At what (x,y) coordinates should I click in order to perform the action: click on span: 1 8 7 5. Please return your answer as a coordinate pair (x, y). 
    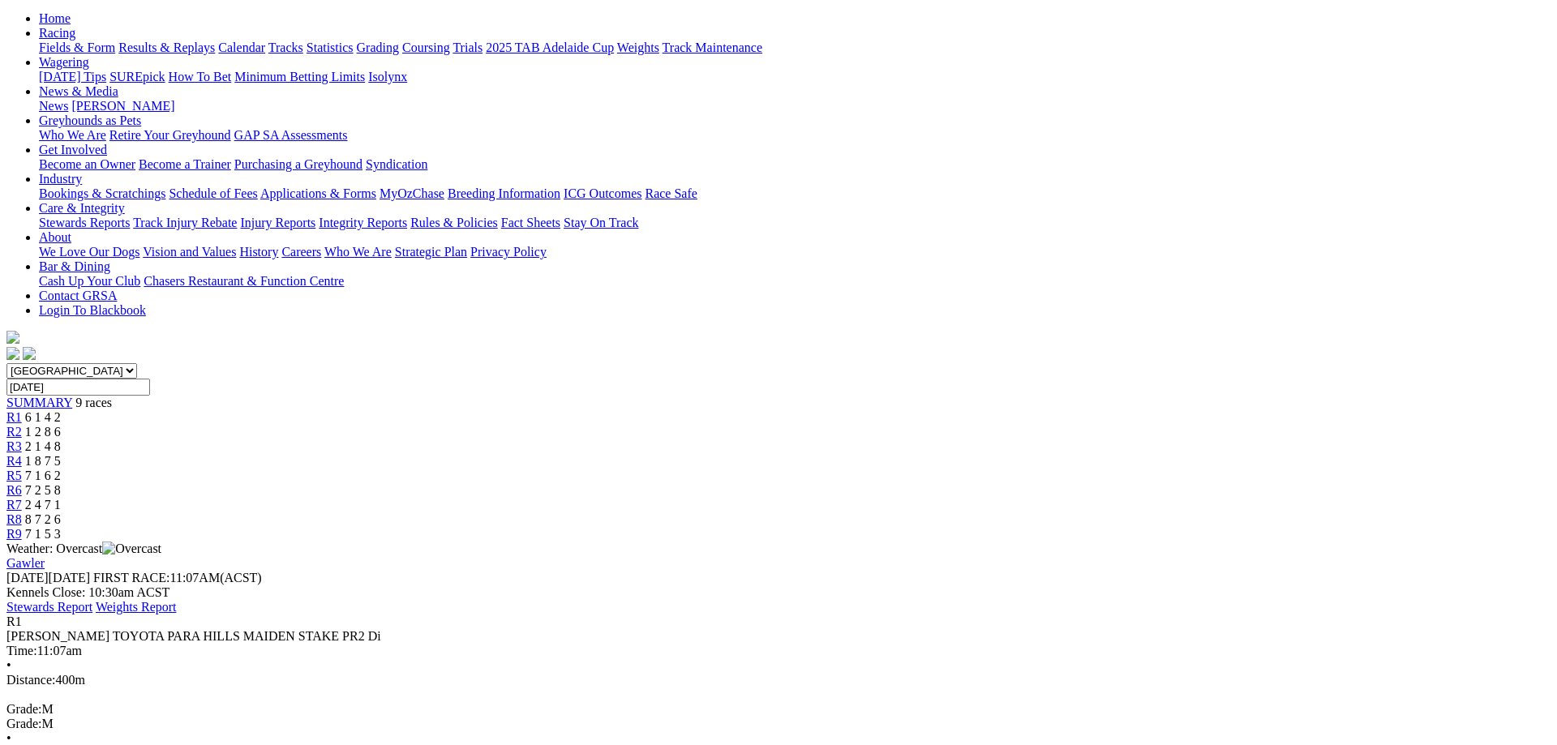
    Looking at the image, I should click on (43, 460).